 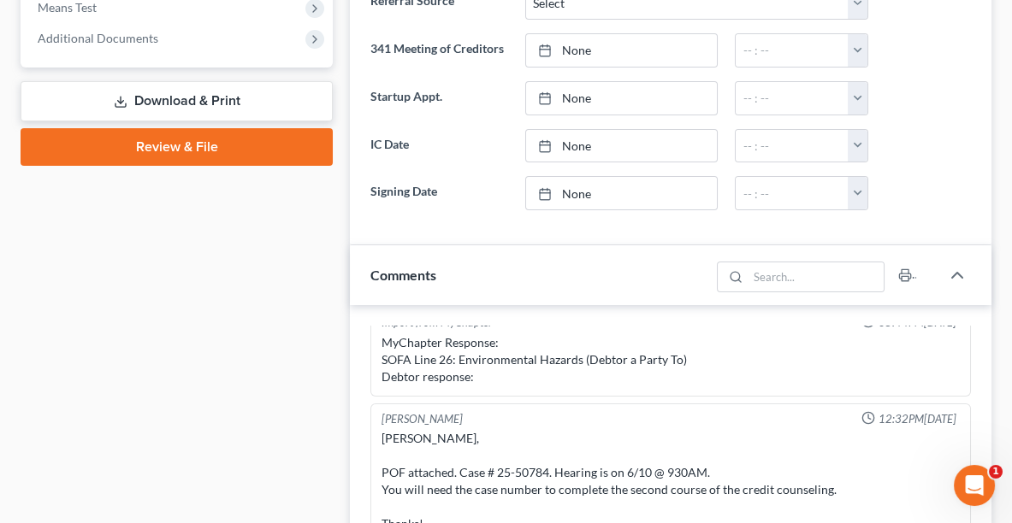 What do you see at coordinates (816, 277) in the screenshot?
I see `input: Search...` at bounding box center [816, 277].